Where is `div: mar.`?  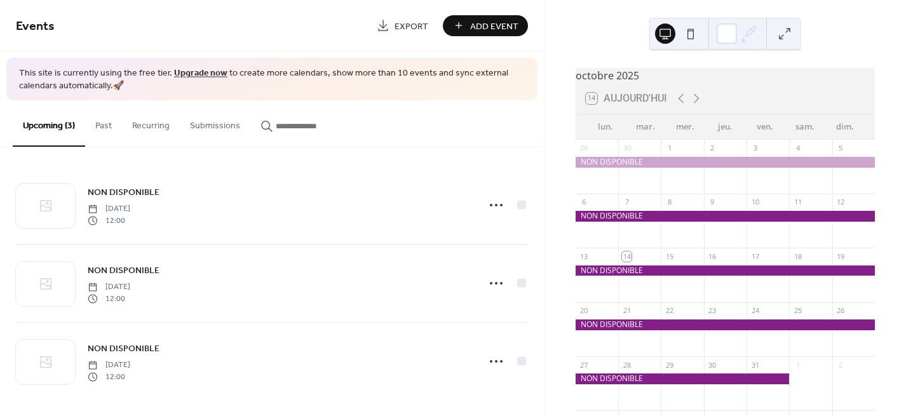
div: mar. is located at coordinates (645, 127).